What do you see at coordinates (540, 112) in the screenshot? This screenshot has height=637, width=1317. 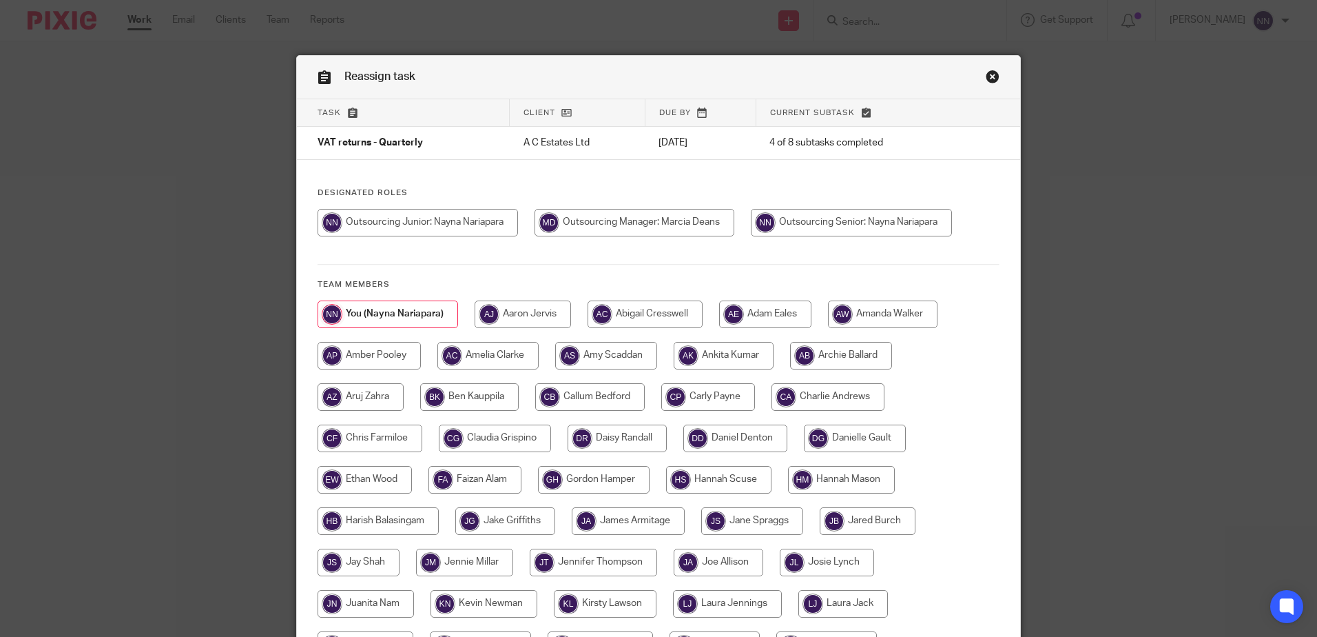 I see `span: Client` at bounding box center [540, 112].